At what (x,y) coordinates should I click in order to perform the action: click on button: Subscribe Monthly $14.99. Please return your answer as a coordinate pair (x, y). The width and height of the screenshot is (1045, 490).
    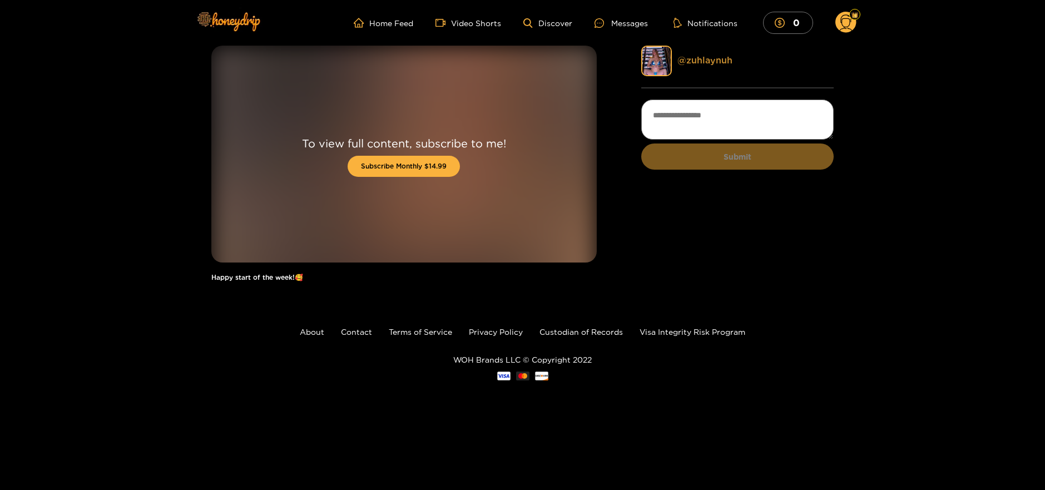
    Looking at the image, I should click on (404, 166).